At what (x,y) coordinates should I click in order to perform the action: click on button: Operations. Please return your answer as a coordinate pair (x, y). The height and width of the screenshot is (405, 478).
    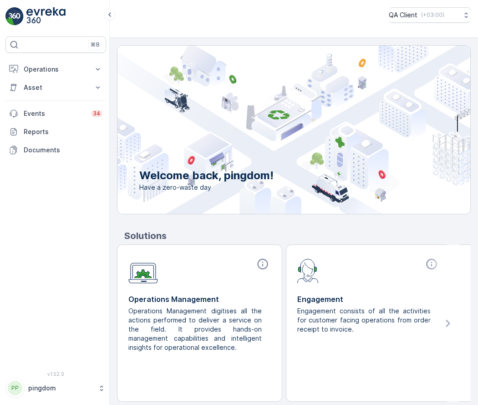
    Looking at the image, I should click on (56, 69).